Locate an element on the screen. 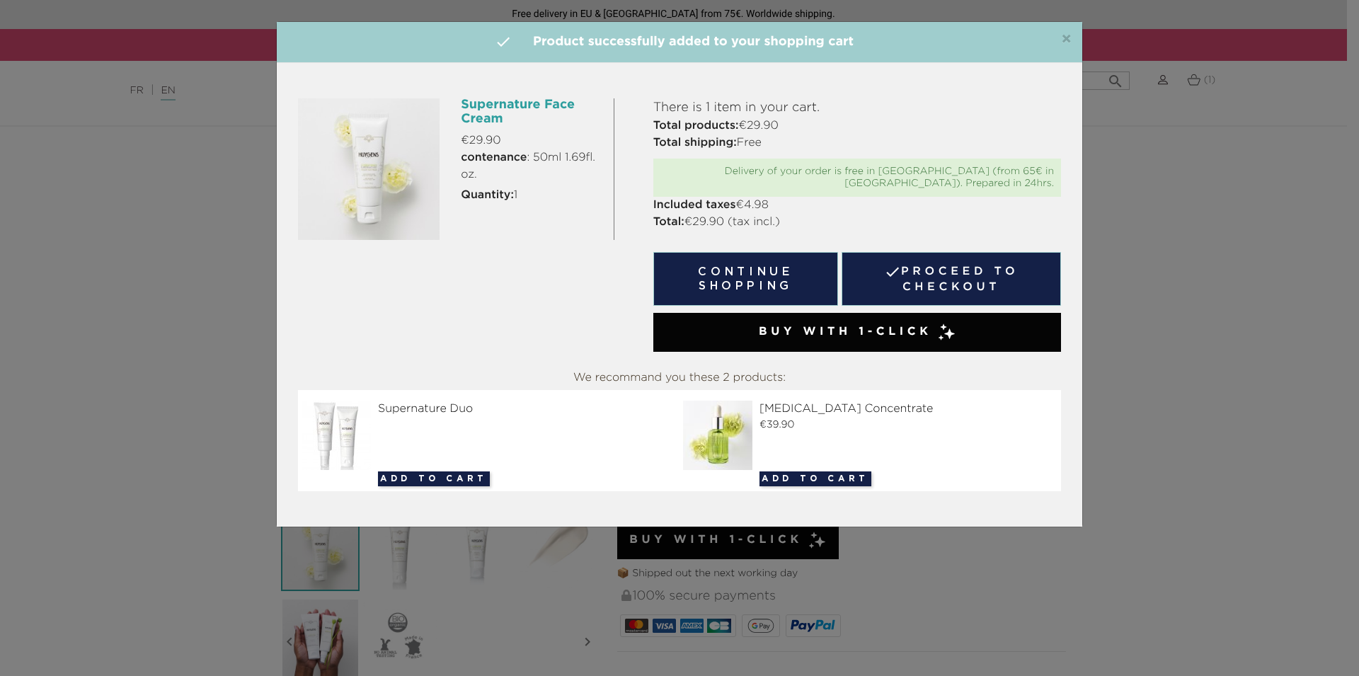 This screenshot has width=1359, height=676. h6: Supernature Face Cream is located at coordinates (532, 113).